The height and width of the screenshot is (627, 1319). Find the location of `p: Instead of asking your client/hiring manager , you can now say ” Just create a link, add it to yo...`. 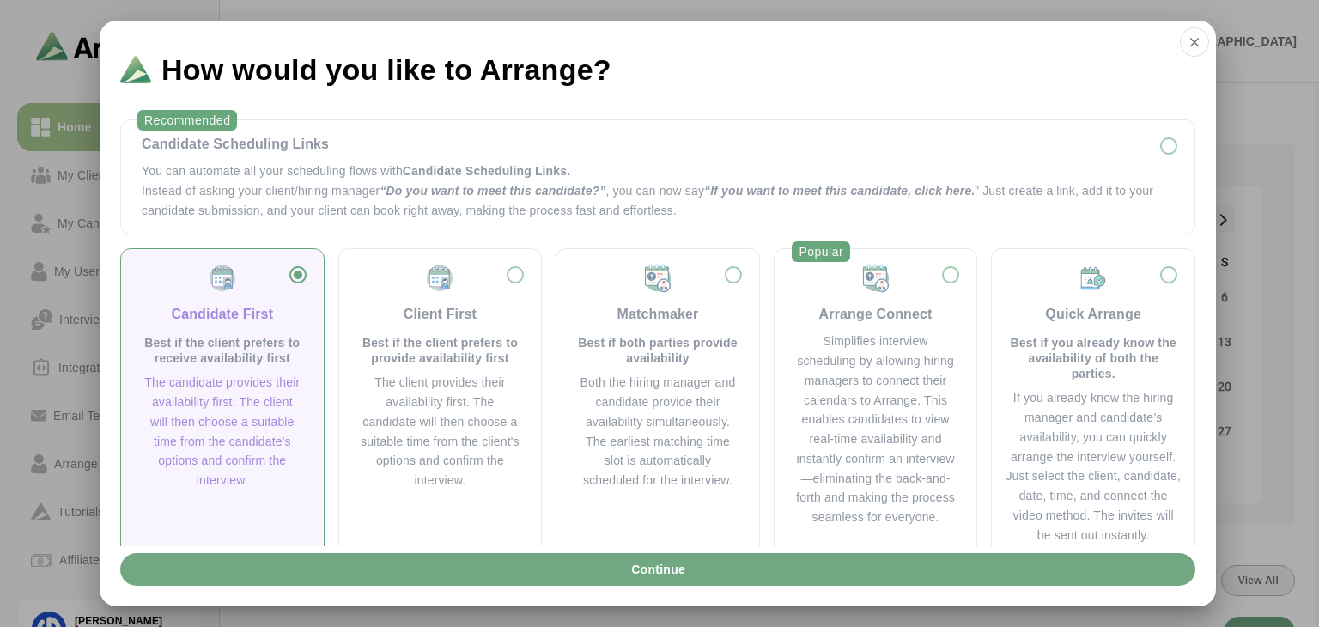

p: Instead of asking your client/hiring manager , you can now say ” Just create a link, add it to yo... is located at coordinates (658, 201).